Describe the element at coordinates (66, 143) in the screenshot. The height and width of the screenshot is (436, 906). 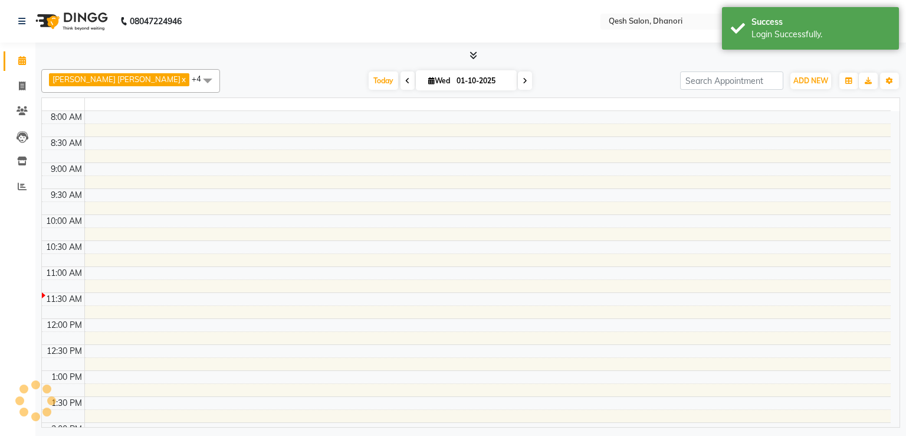
I see `div: 8:30 AM` at that location.